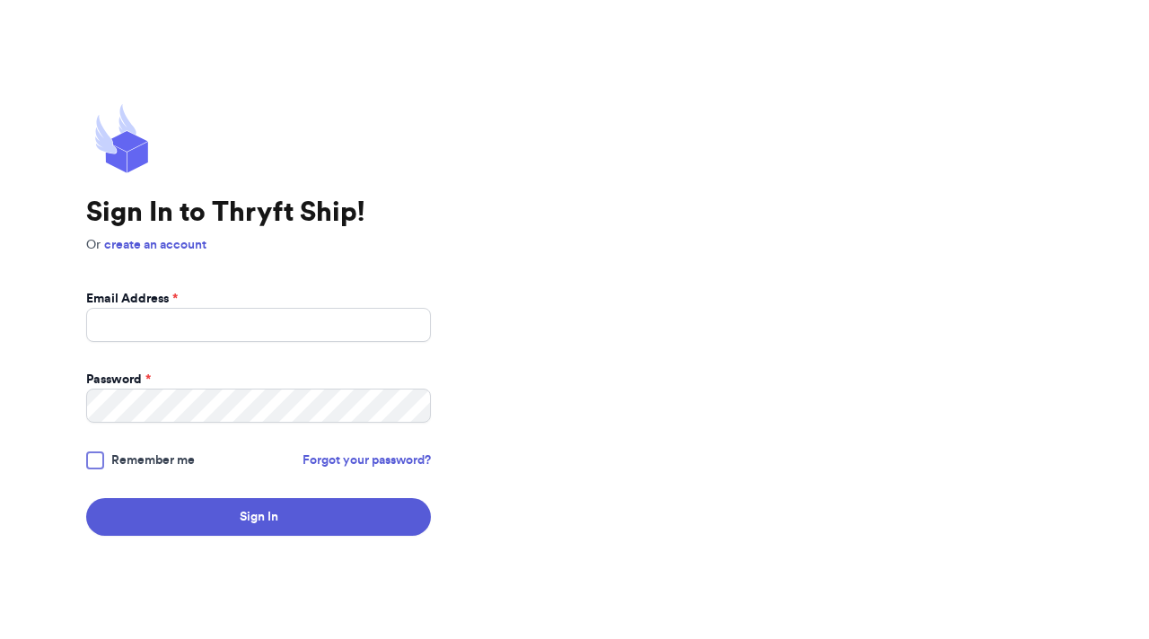 Image resolution: width=1149 pixels, height=639 pixels. What do you see at coordinates (259, 517) in the screenshot?
I see `button: Sign In` at bounding box center [259, 517].